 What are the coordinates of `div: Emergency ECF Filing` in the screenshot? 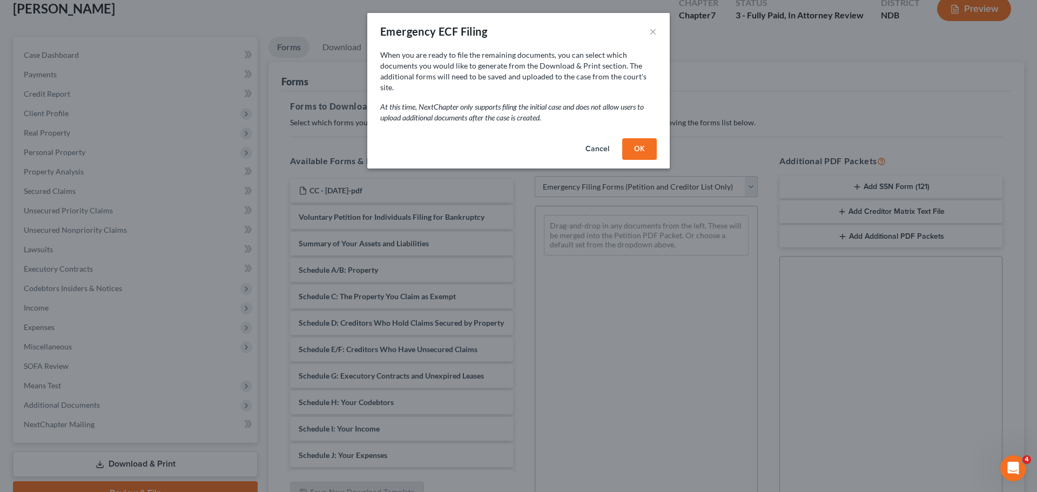 It's located at (434, 31).